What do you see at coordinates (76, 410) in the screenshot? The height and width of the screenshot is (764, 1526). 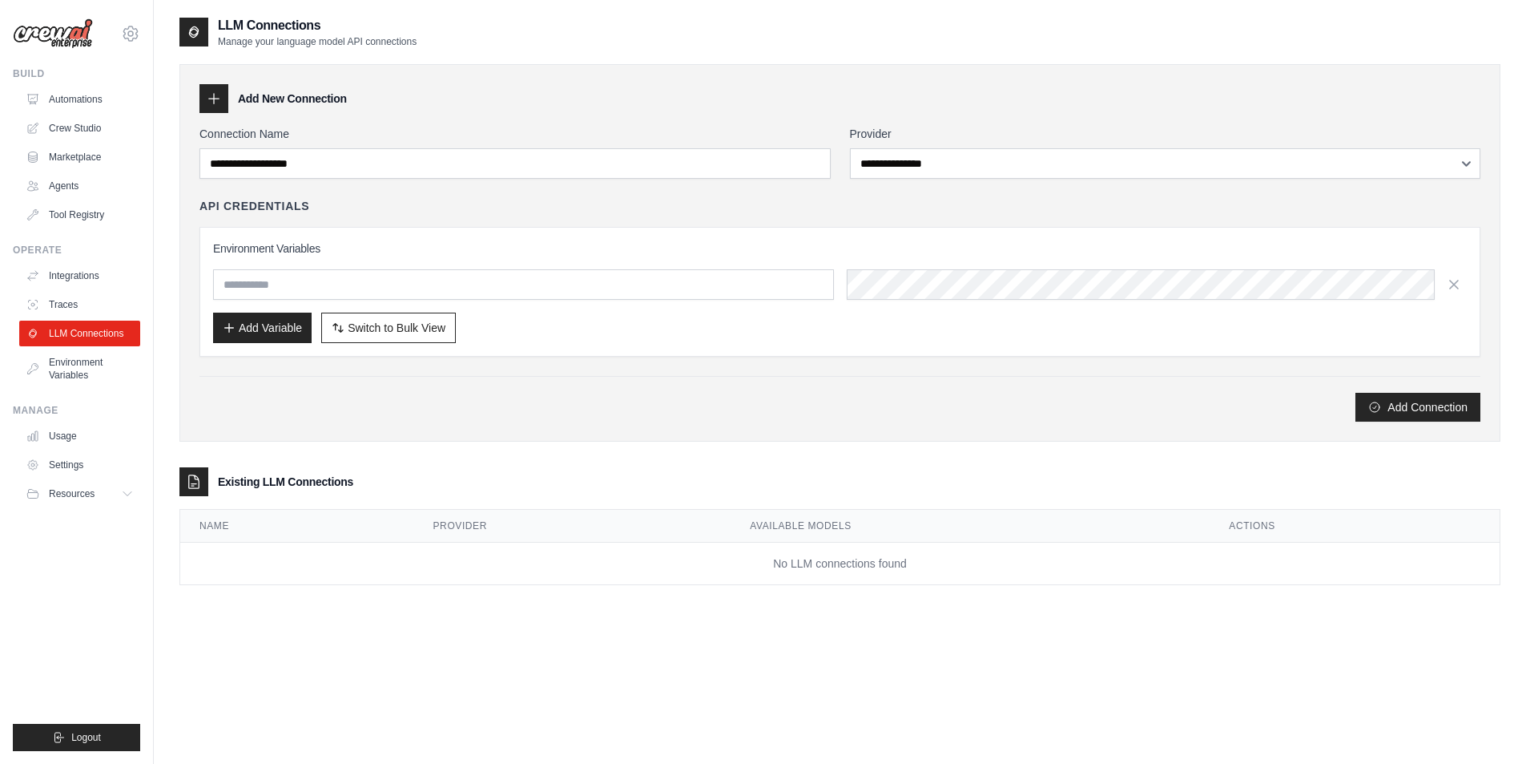 I see `div: Manage` at bounding box center [76, 410].